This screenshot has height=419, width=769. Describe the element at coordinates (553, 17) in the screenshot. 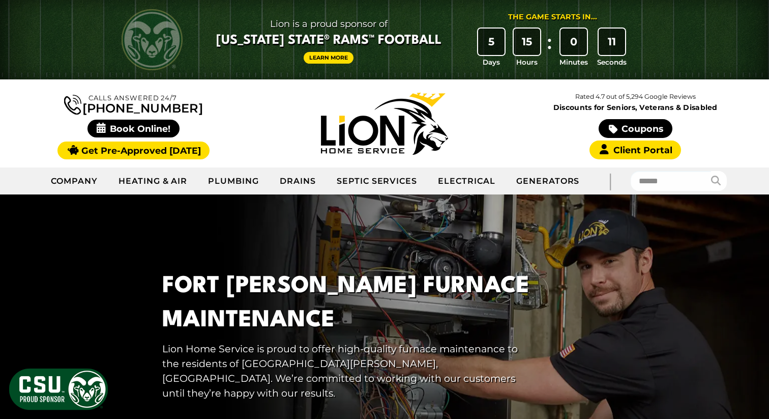

I see `div: The Game Starts in...` at that location.